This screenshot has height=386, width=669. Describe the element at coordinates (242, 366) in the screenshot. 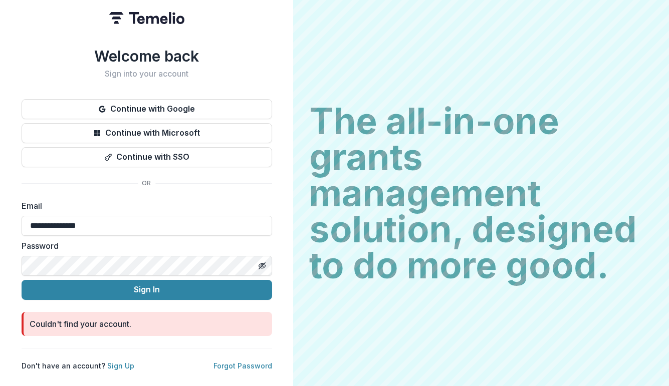

I see `a: Forgot Password` at that location.